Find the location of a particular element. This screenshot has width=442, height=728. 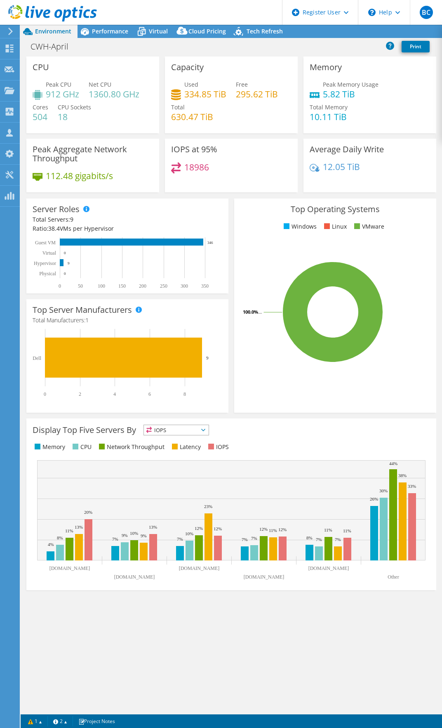

span: Environment is located at coordinates (53, 31).